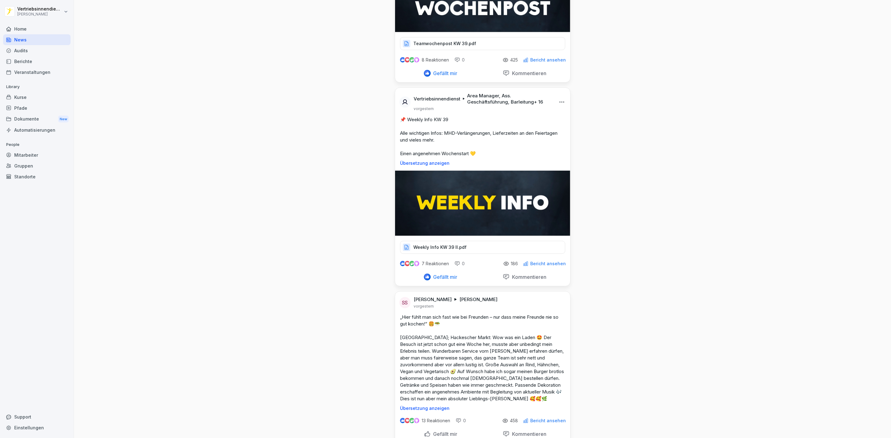 The image size is (891, 438). What do you see at coordinates (37, 108) in the screenshot?
I see `div: Pfade` at bounding box center [37, 108].